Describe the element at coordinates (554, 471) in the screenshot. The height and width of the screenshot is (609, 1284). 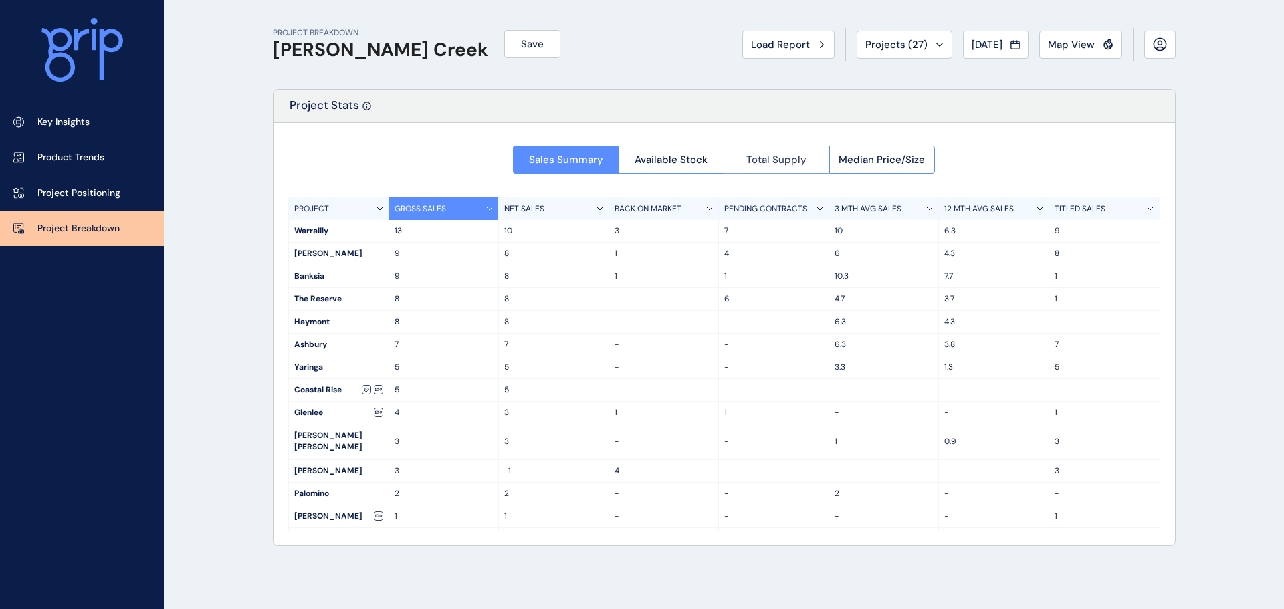
I see `p: -1` at that location.